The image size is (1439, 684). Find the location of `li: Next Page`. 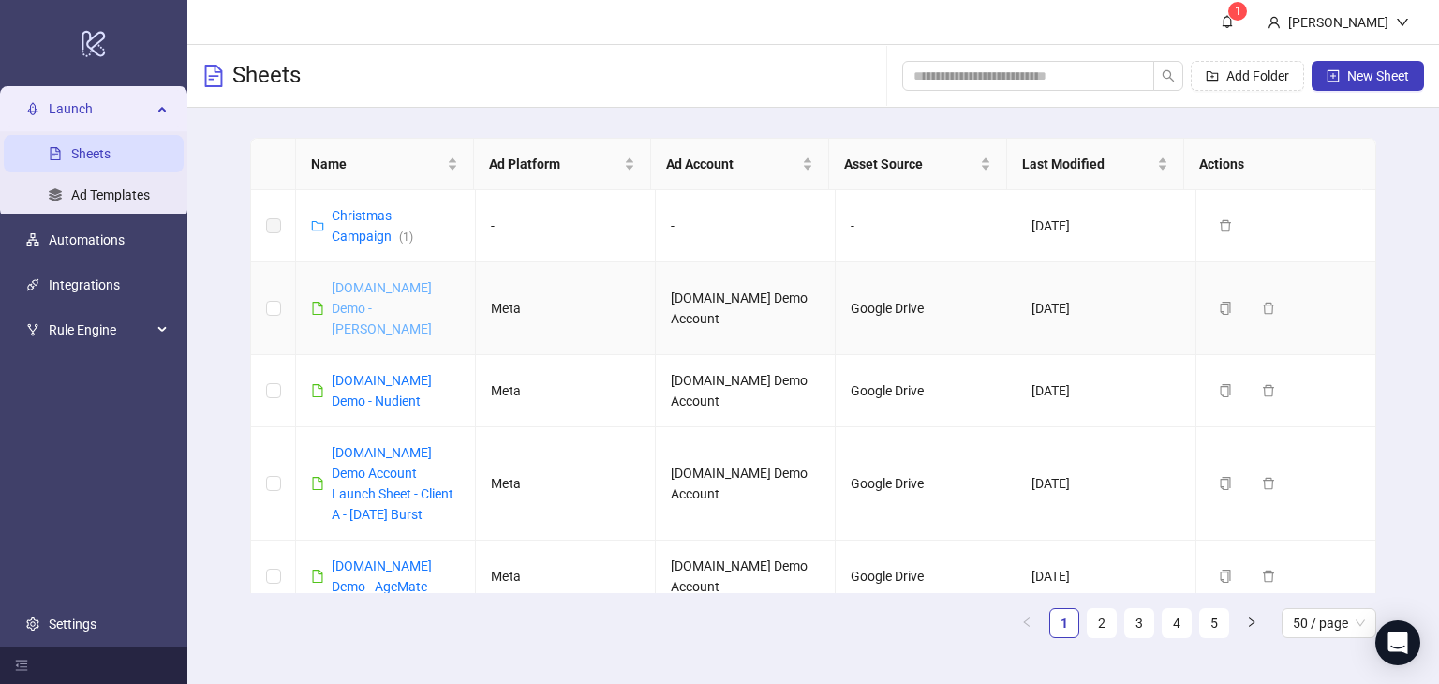

li: Next Page is located at coordinates (1252, 623).